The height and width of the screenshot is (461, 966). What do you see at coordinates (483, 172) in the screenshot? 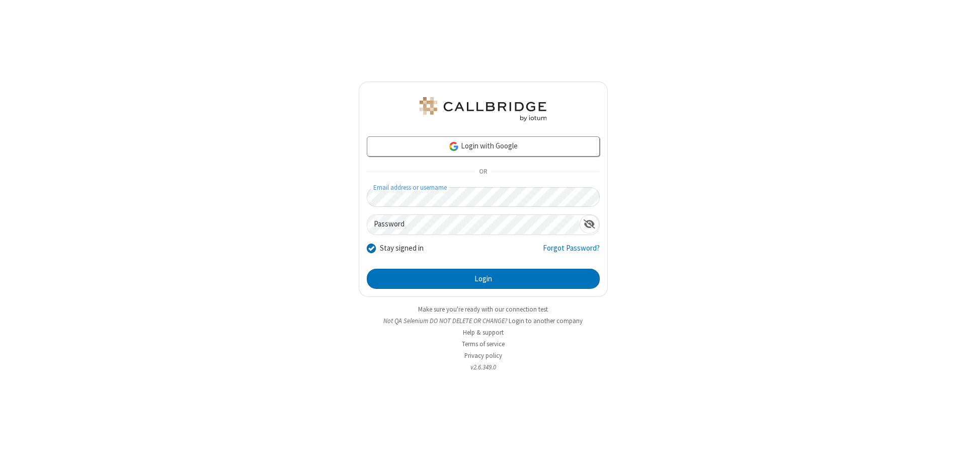
I see `span: OR` at bounding box center [483, 172].